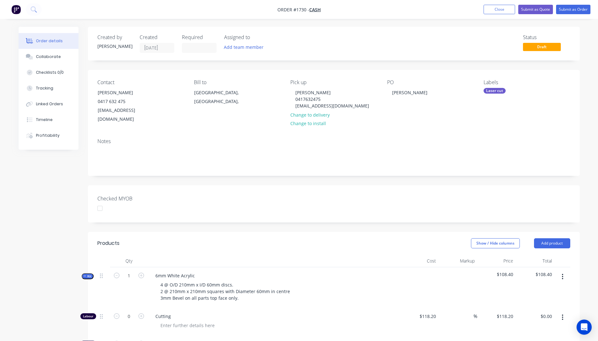 This screenshot has width=598, height=341. What do you see at coordinates (88, 316) in the screenshot?
I see `div: Labour` at bounding box center [88, 316].